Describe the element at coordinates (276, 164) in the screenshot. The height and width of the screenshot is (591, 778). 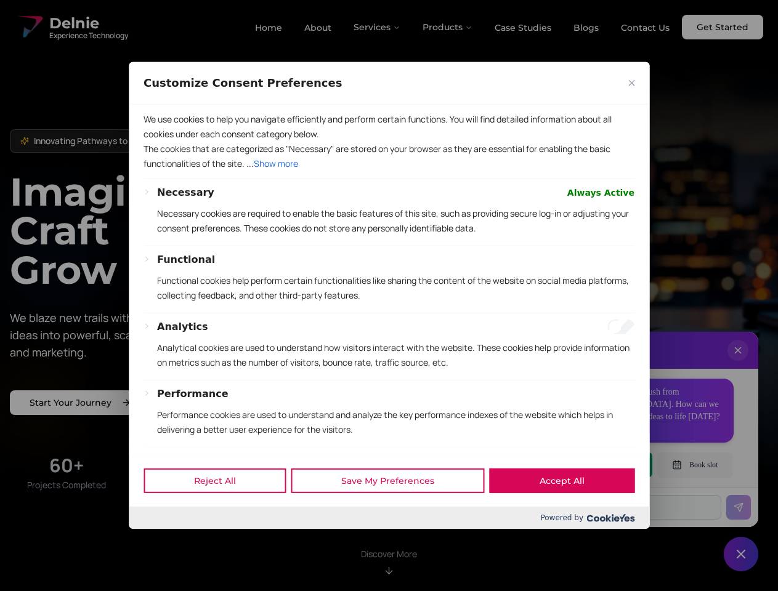
I see `button: Show more` at that location.